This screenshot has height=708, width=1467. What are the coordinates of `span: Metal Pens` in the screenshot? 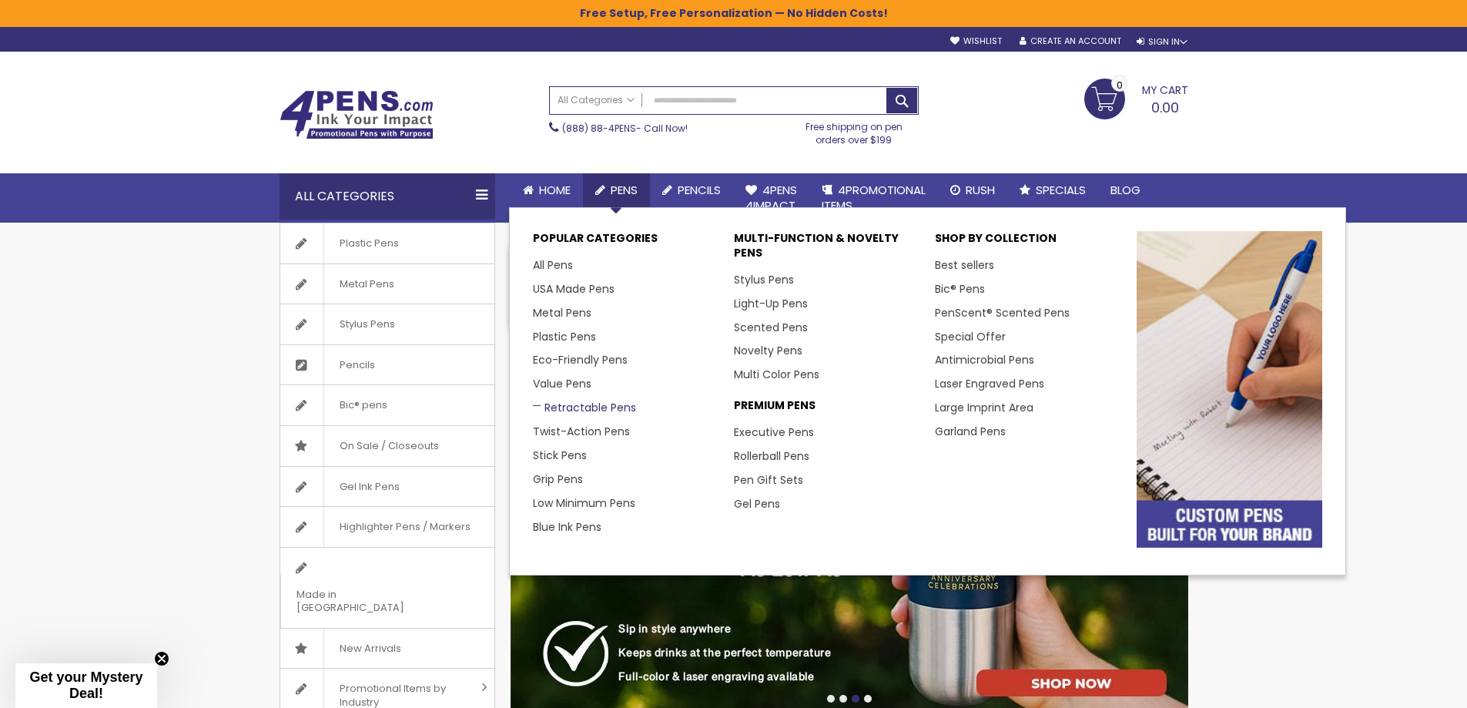 It's located at (367, 284).